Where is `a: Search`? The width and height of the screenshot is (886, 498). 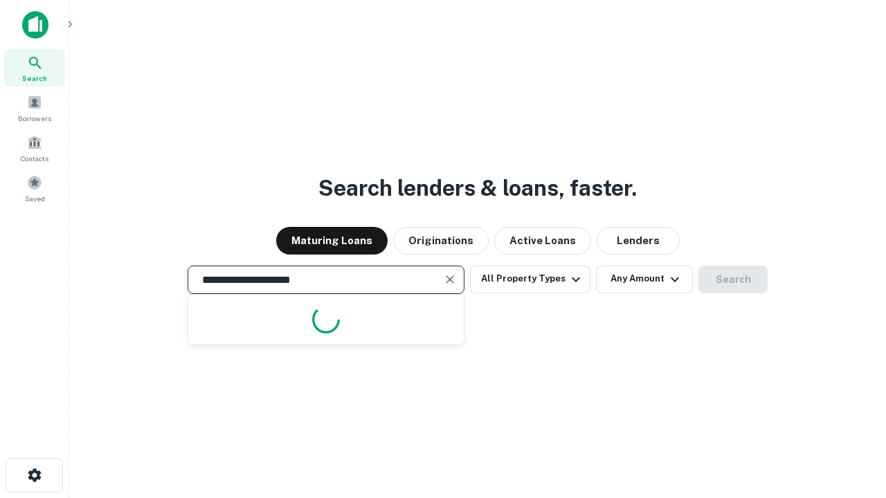
a: Search is located at coordinates (35, 68).